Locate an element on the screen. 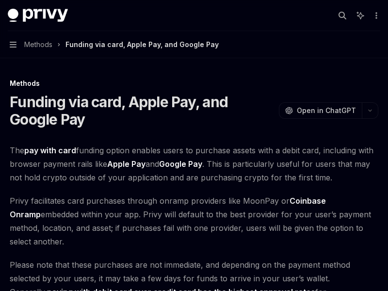 The height and width of the screenshot is (291, 388). span: Privy facilitates card purchases through onramp providers like MoonPay or embedded within your ap... is located at coordinates (194, 221).